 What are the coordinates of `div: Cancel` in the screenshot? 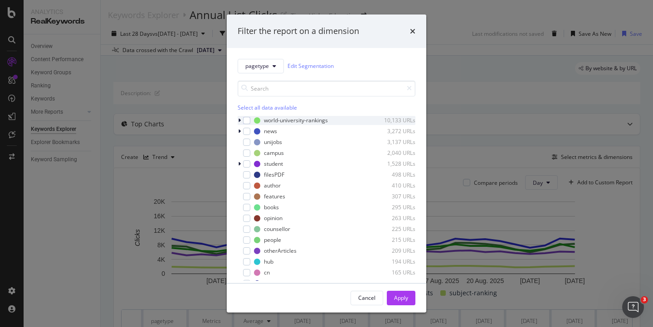 It's located at (367, 298).